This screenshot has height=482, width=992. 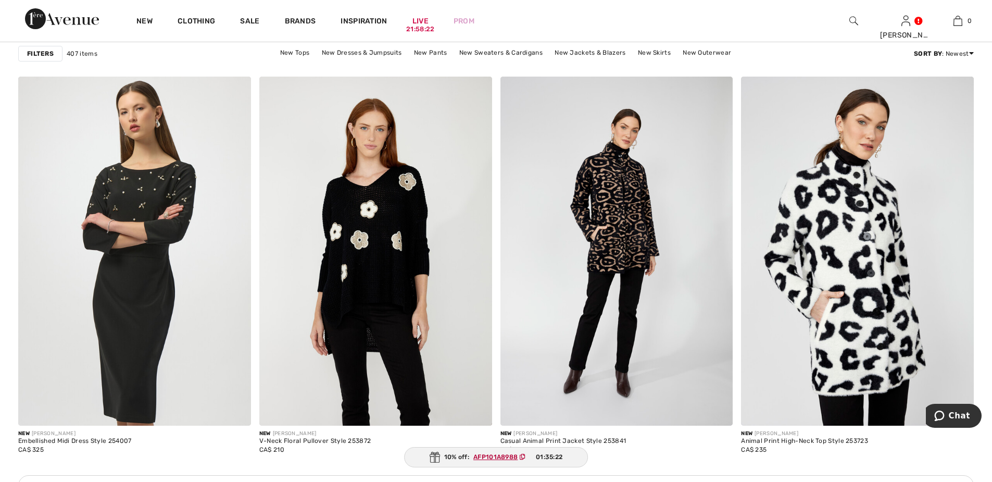 What do you see at coordinates (590, 53) in the screenshot?
I see `a: New Jackets & Blazers` at bounding box center [590, 53].